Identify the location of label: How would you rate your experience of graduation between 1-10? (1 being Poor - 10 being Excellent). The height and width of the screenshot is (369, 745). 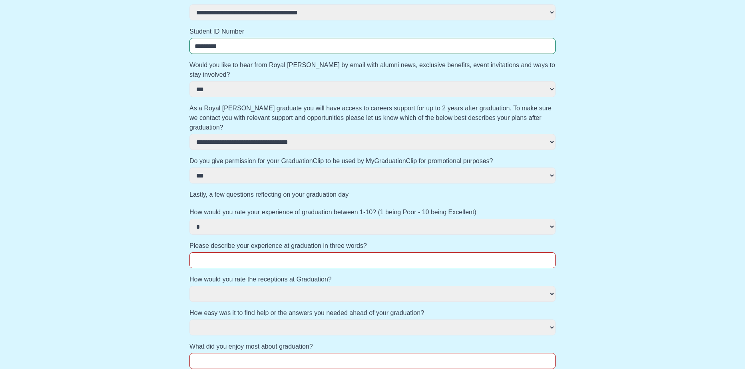
(373, 212).